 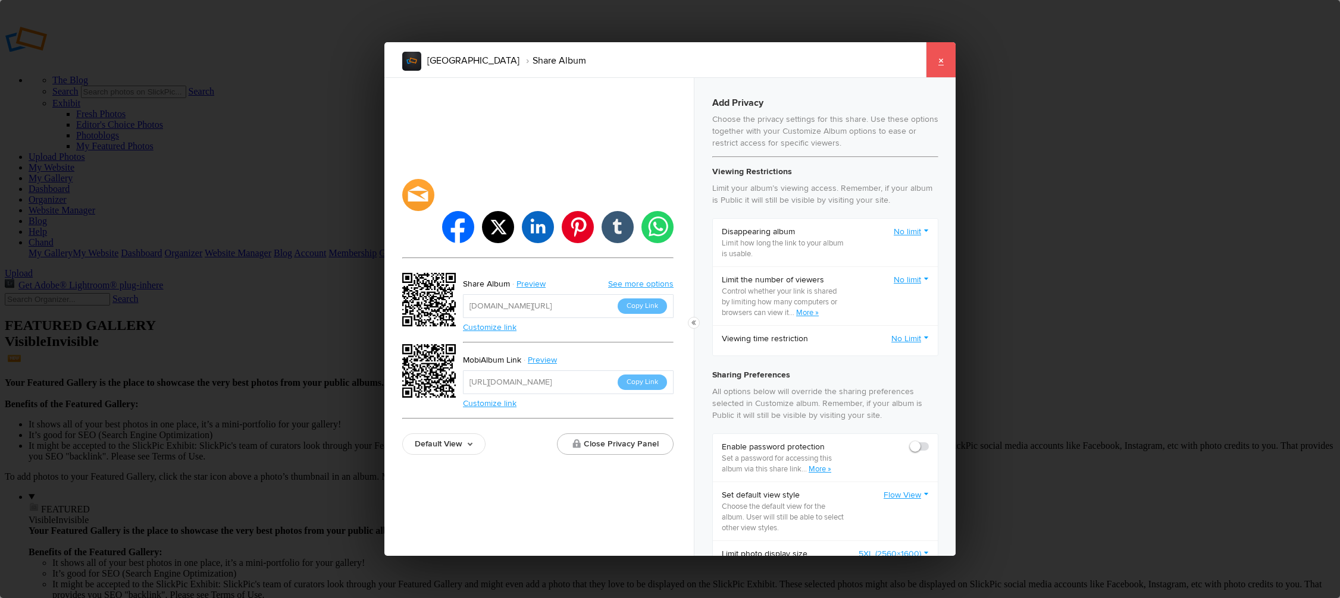 I want to click on div: https://slickpic.us/1869031322M2, so click(x=431, y=302).